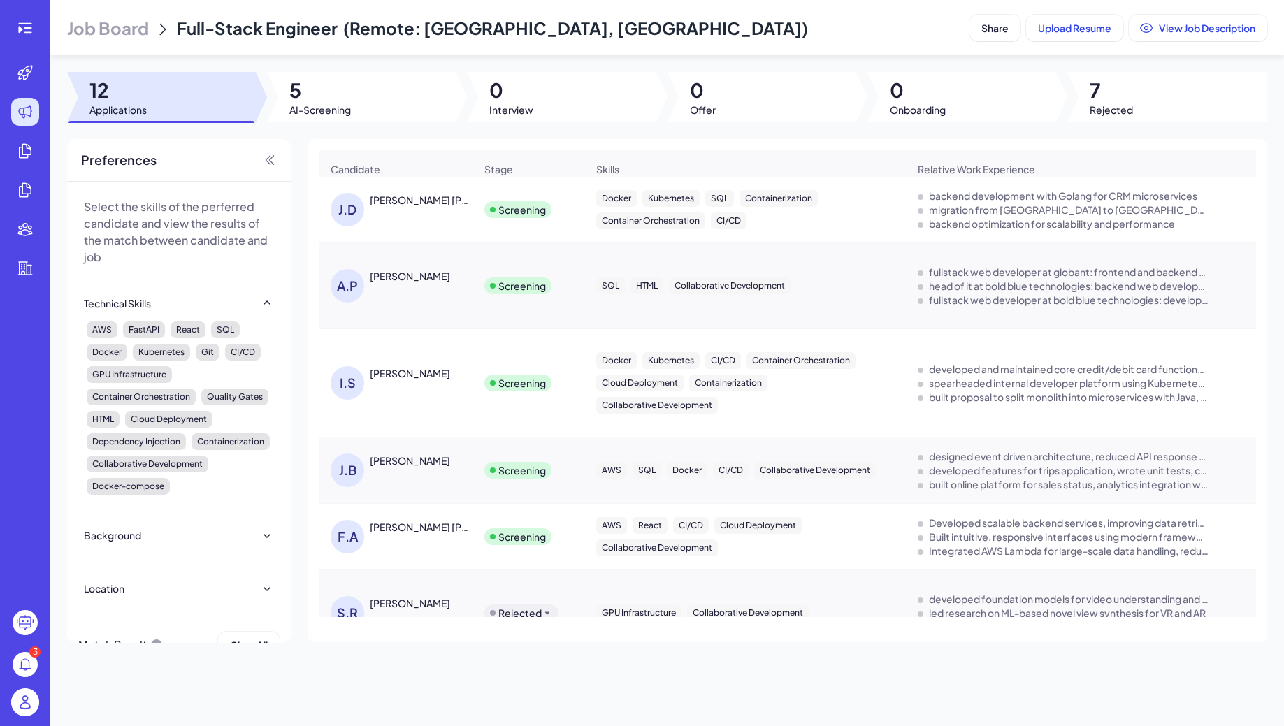  What do you see at coordinates (249, 645) in the screenshot?
I see `span: Clear All` at bounding box center [249, 645].